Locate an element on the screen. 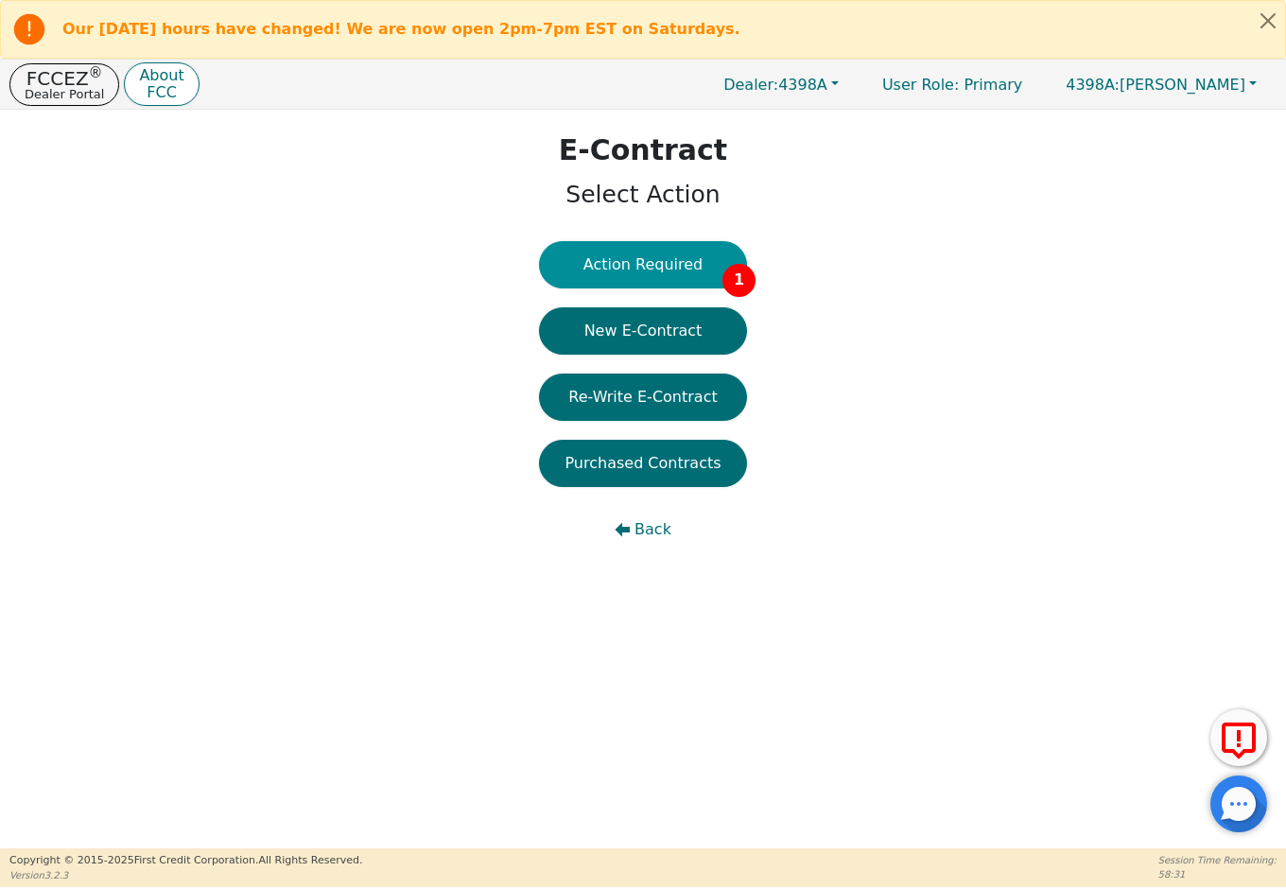  button: Report Error to FCC is located at coordinates (1239, 738).